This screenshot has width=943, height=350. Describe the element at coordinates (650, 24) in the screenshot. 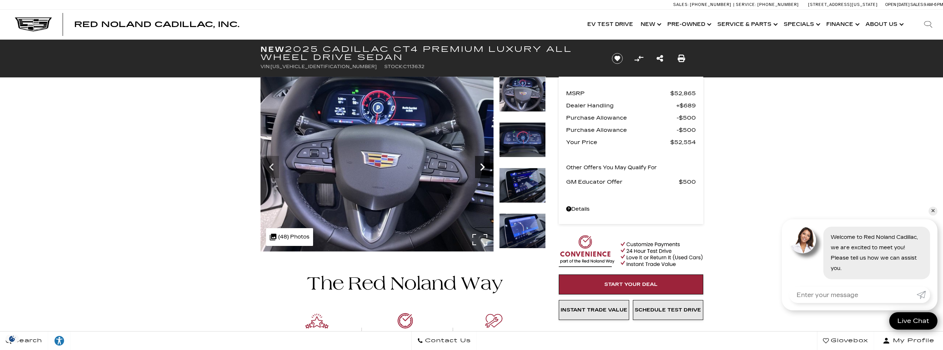

I see `a: New` at that location.